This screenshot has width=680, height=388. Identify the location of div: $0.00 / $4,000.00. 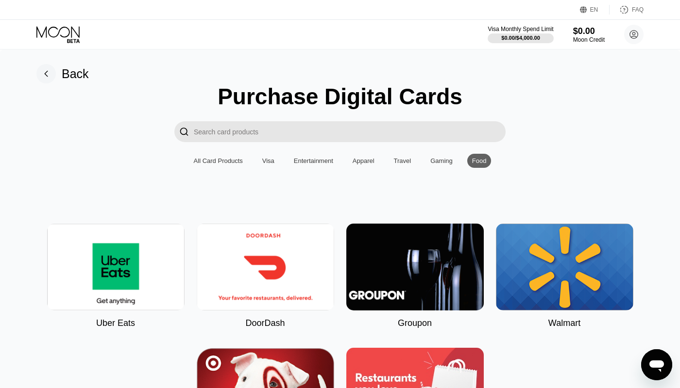
(520, 38).